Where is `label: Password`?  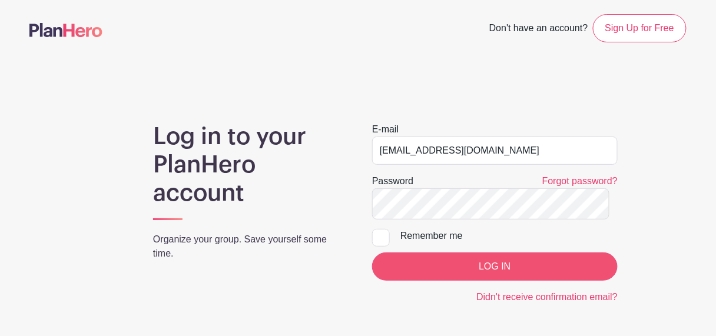
label: Password is located at coordinates (393, 181).